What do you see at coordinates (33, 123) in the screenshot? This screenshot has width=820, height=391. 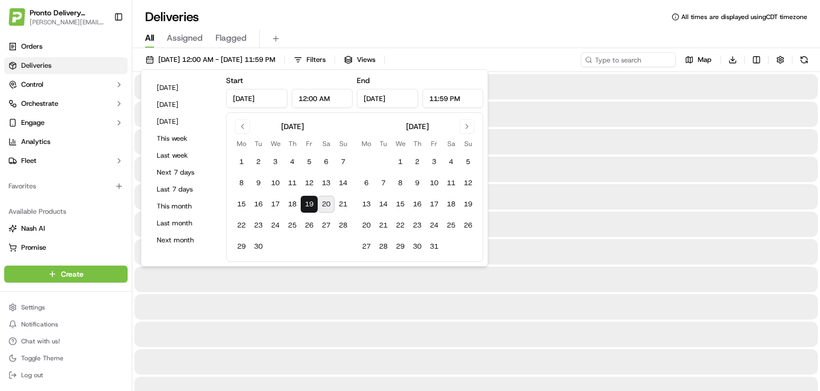 I see `span: Engage` at bounding box center [33, 123].